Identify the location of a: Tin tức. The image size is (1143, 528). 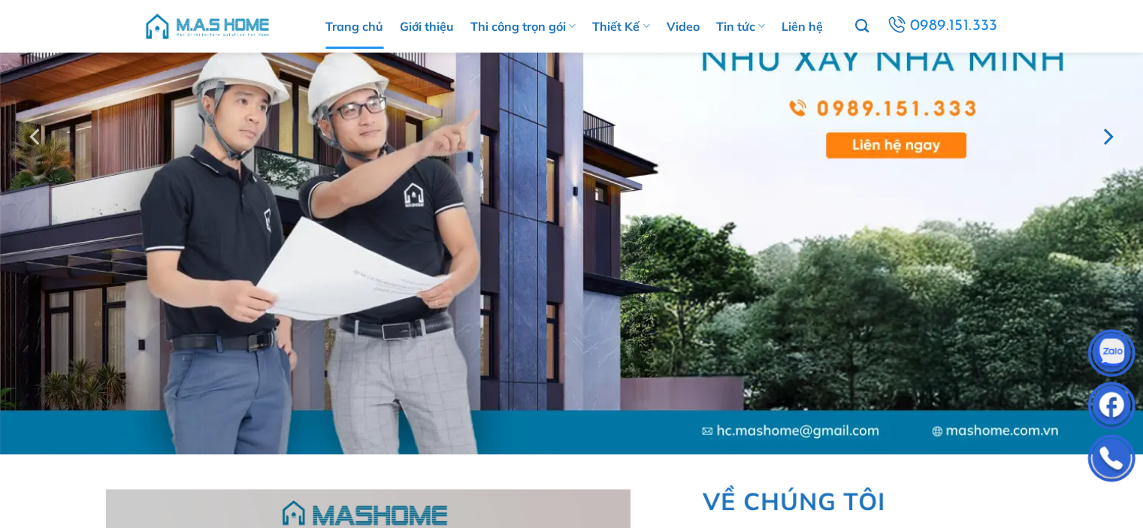
(740, 26).